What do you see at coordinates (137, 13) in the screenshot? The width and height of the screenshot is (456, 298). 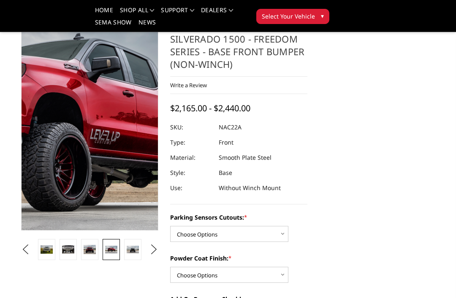 I see `a: shop all` at bounding box center [137, 13].